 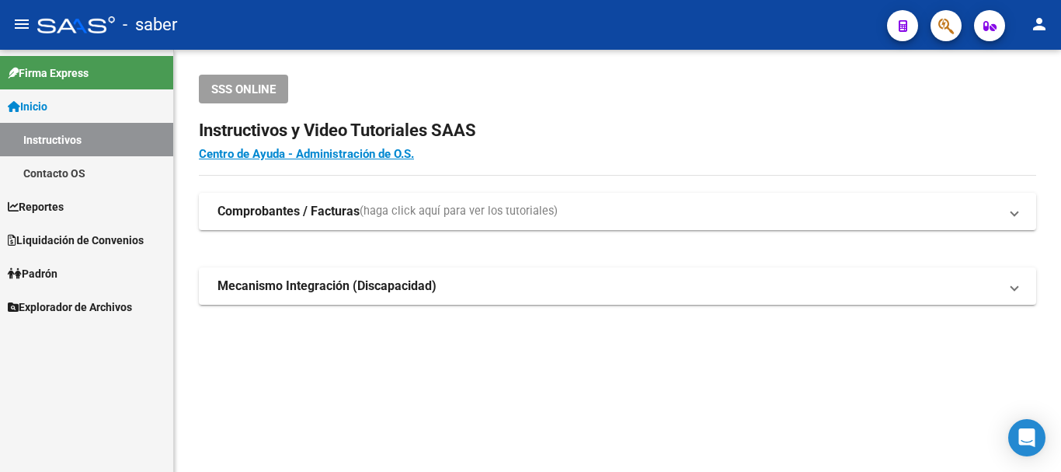 I want to click on span: Firma Express, so click(x=48, y=73).